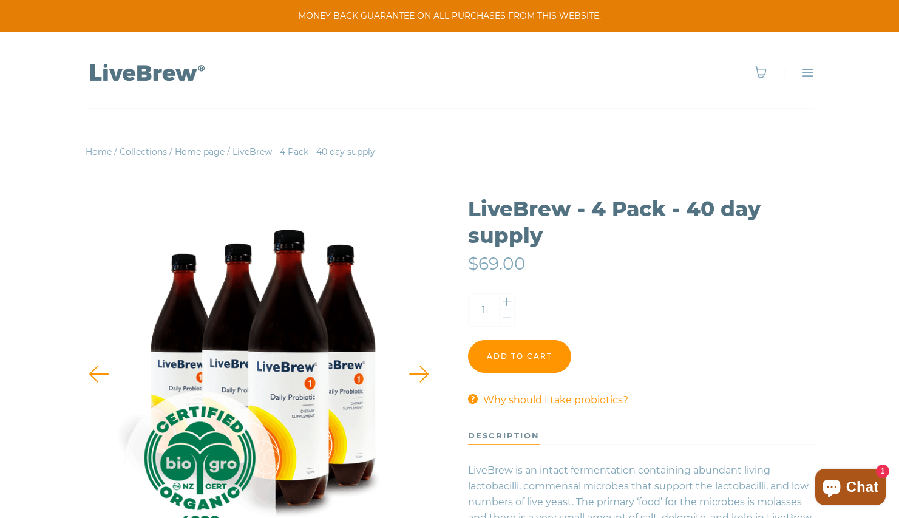  I want to click on span: LiveBrew - 4 Pack - 40 day supply, so click(304, 152).